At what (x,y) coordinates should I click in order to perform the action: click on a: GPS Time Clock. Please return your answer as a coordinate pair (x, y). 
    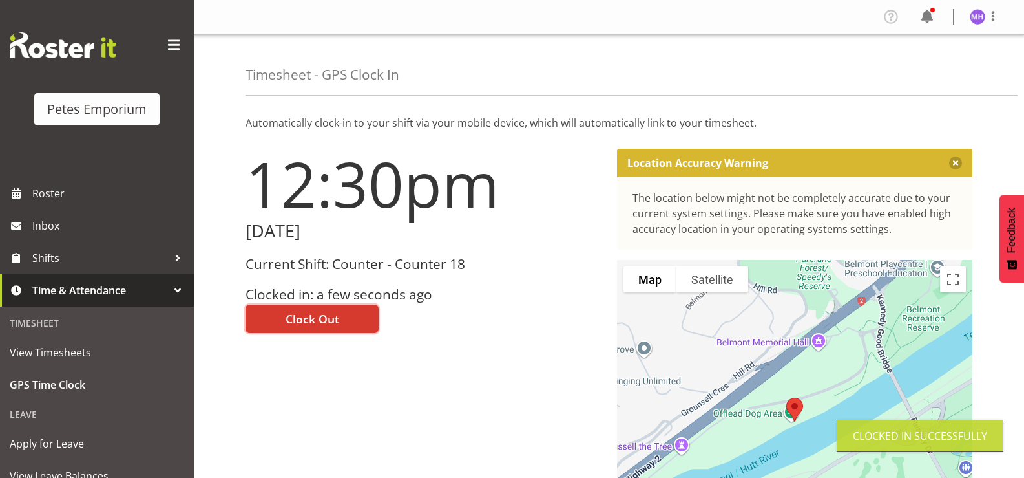
    Looking at the image, I should click on (97, 385).